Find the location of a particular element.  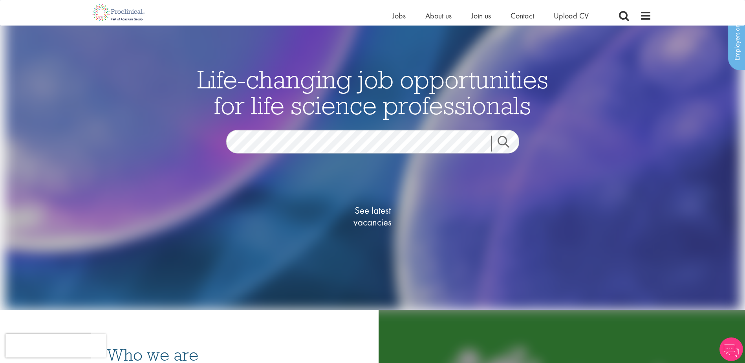

a: Join us is located at coordinates (481, 16).